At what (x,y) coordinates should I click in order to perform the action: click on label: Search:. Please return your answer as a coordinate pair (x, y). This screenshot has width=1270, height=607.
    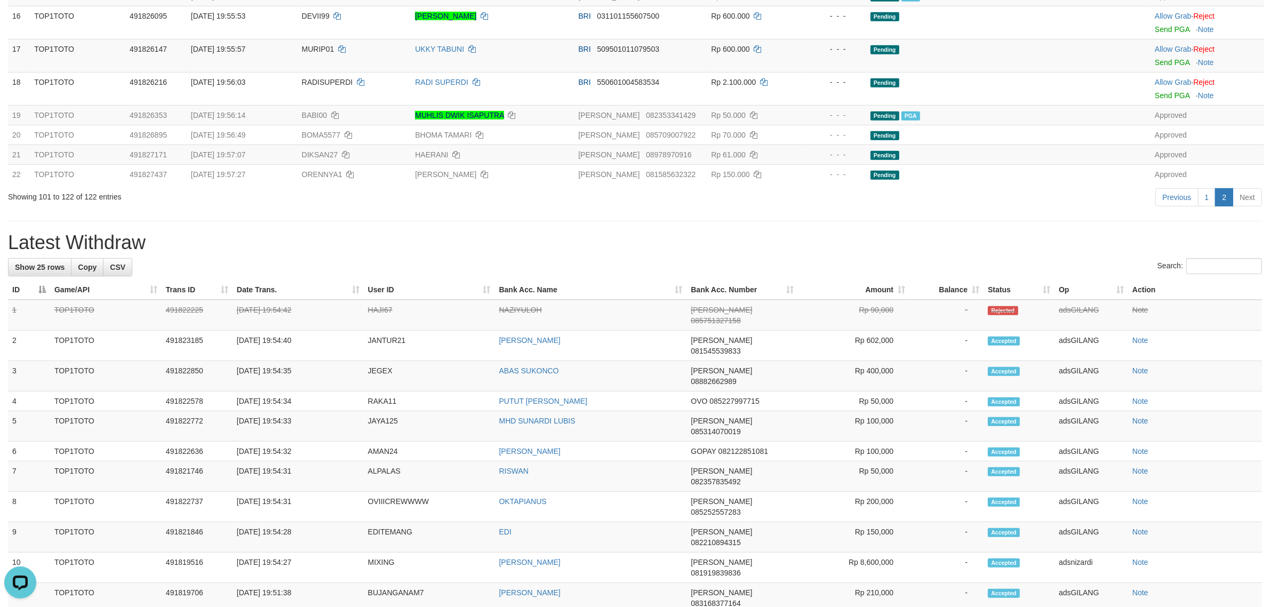
    Looking at the image, I should click on (1209, 266).